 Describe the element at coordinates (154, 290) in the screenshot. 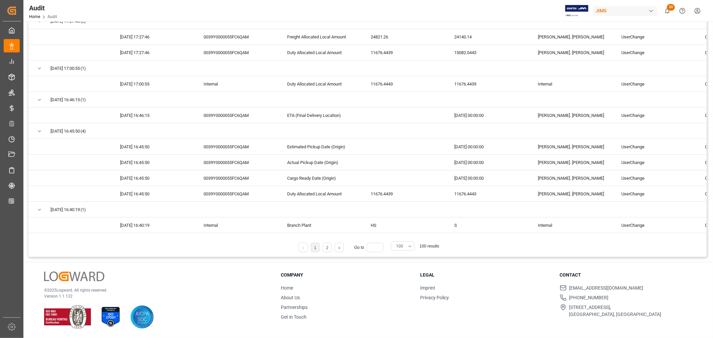

I see `p: © 2025 Logward. All rights reserved.` at that location.